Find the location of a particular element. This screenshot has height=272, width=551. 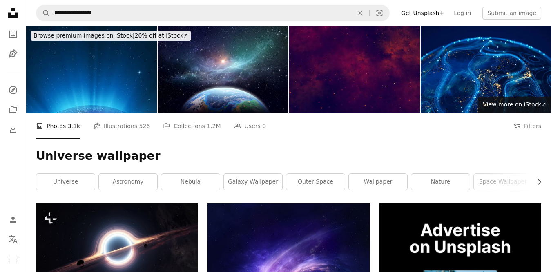

a: View more on iStock↗ is located at coordinates (514, 105).